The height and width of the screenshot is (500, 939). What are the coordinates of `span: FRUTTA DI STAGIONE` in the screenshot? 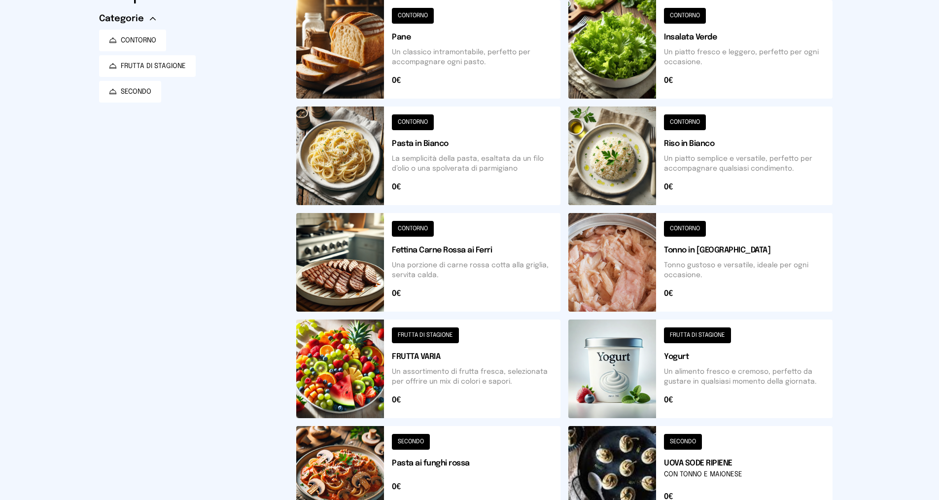 It's located at (153, 66).